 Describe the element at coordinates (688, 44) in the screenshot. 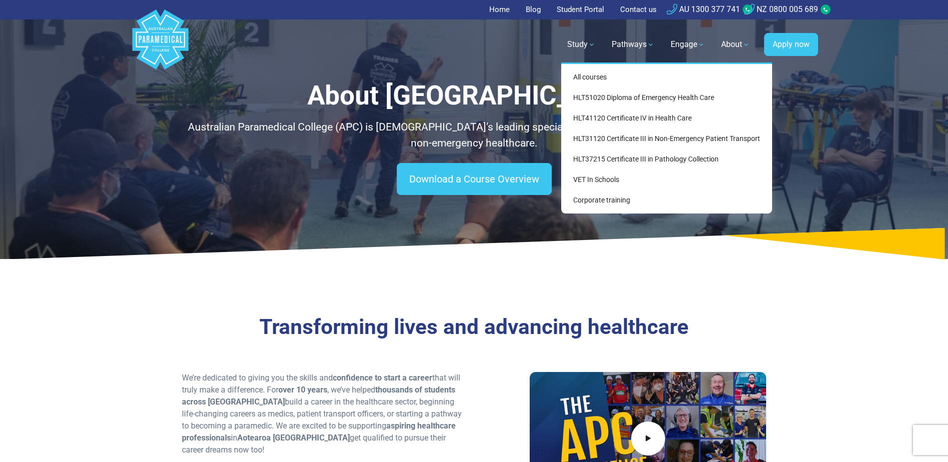

I see `a: Engage` at that location.